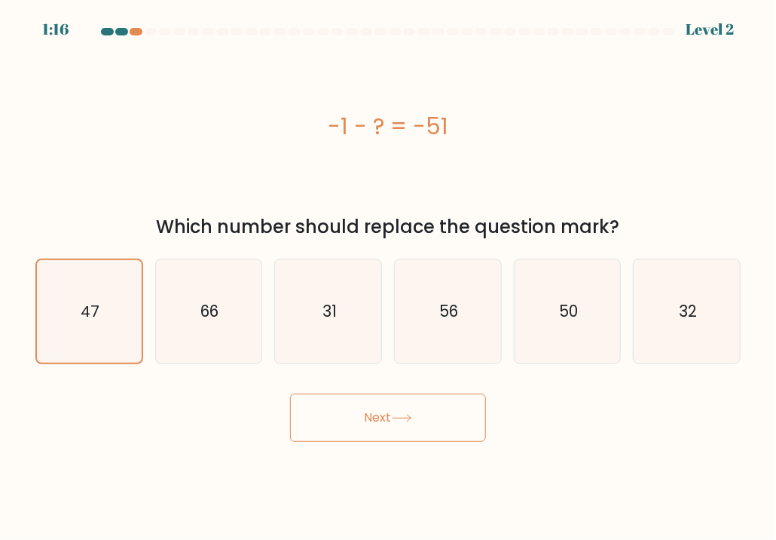 The image size is (776, 540). What do you see at coordinates (388, 418) in the screenshot?
I see `button: Next` at bounding box center [388, 418].